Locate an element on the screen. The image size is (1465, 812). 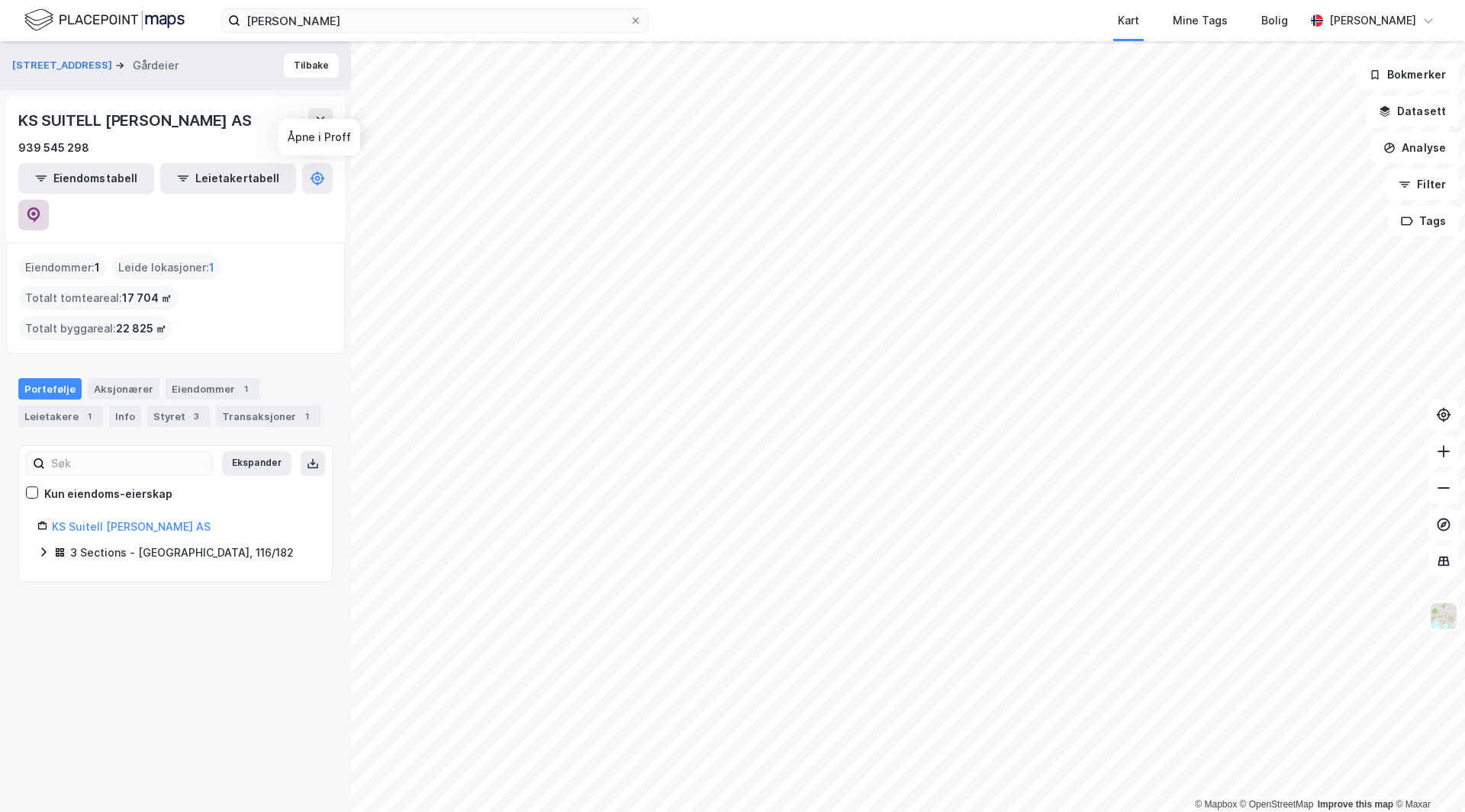
button: Bokmerker is located at coordinates (1407, 75).